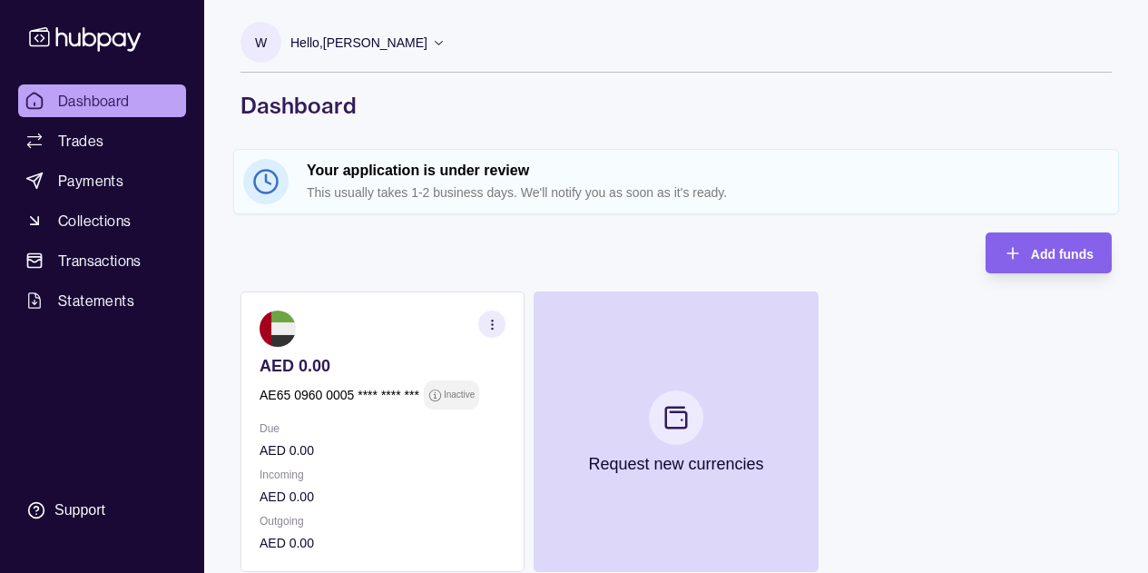 The width and height of the screenshot is (1148, 573). I want to click on button: Request new currencies, so click(675, 431).